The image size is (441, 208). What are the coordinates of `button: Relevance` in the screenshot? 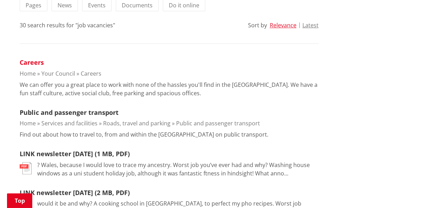 It's located at (283, 25).